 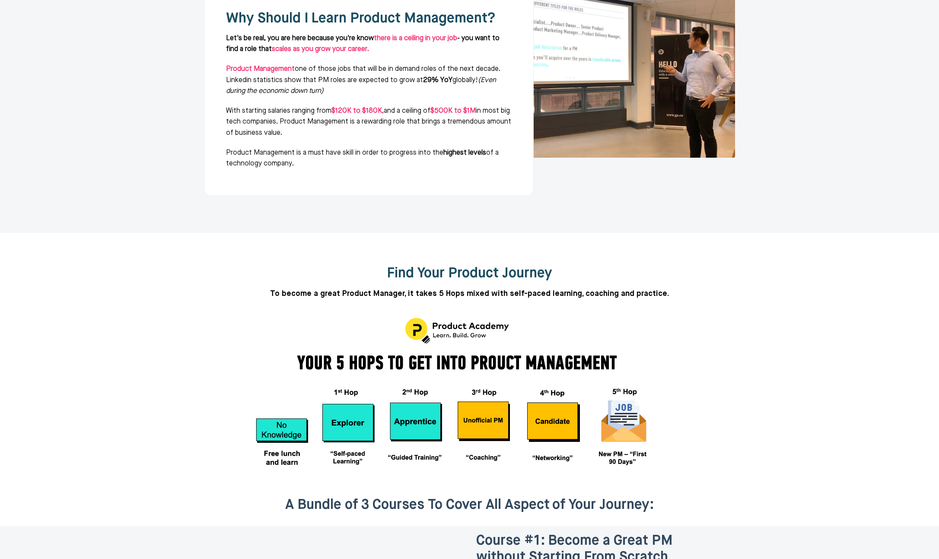 What do you see at coordinates (320, 49) in the screenshot?
I see `span: scales as you grow your career.` at bounding box center [320, 49].